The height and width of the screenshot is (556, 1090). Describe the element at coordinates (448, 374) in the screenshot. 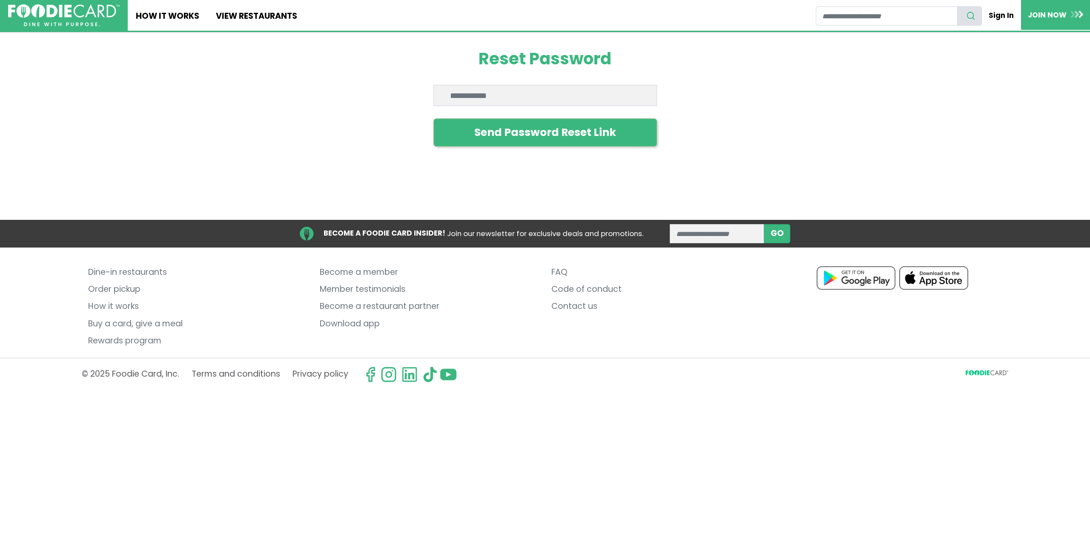

I see `img: youtube.svg` at that location.